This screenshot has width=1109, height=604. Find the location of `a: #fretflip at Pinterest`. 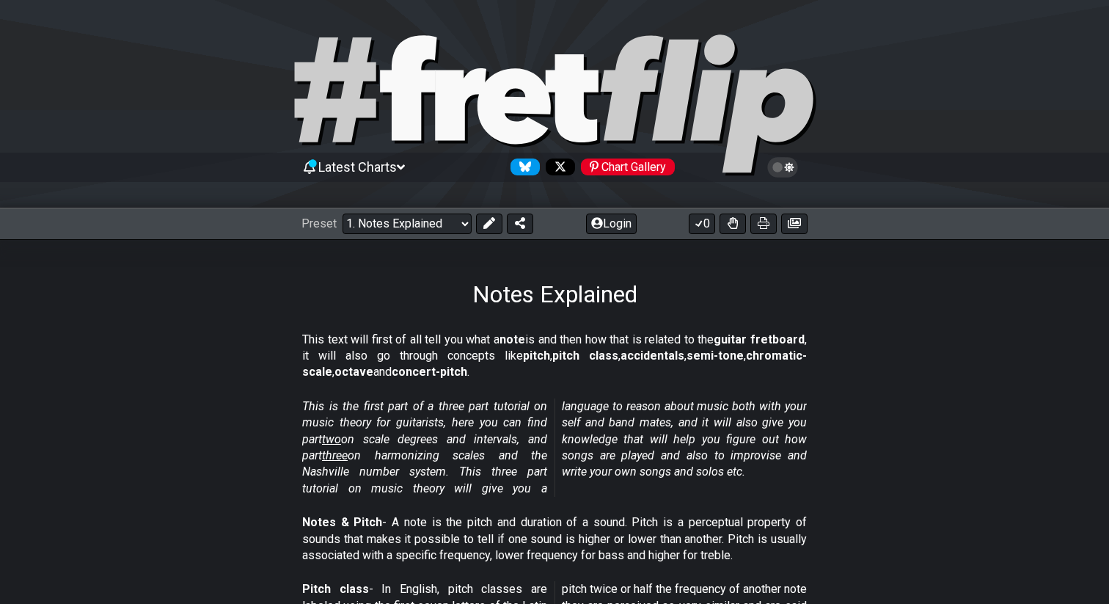

a: #fretflip at Pinterest is located at coordinates (625, 167).